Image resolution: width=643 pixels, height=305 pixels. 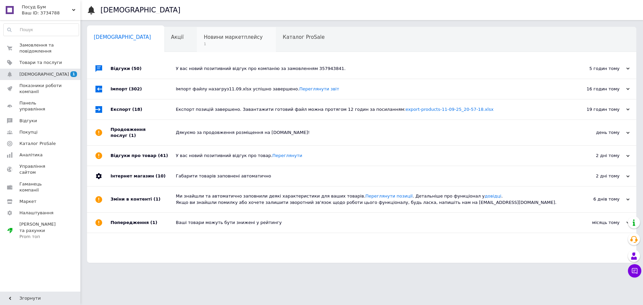 I want to click on div: Ваші товари можуть бути знижені у рейтингу, so click(x=369, y=223).